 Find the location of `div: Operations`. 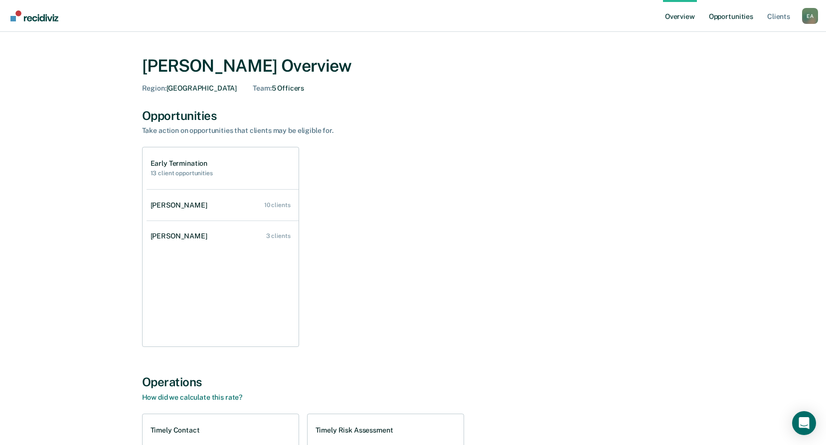

div: Operations is located at coordinates (413, 382).